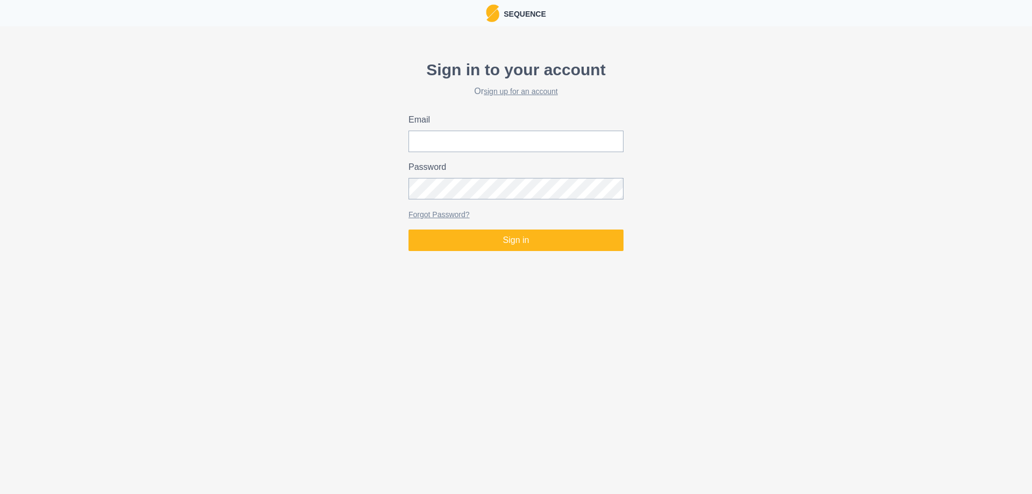 The height and width of the screenshot is (494, 1032). What do you see at coordinates (516, 69) in the screenshot?
I see `p: Sign in to your account` at bounding box center [516, 69].